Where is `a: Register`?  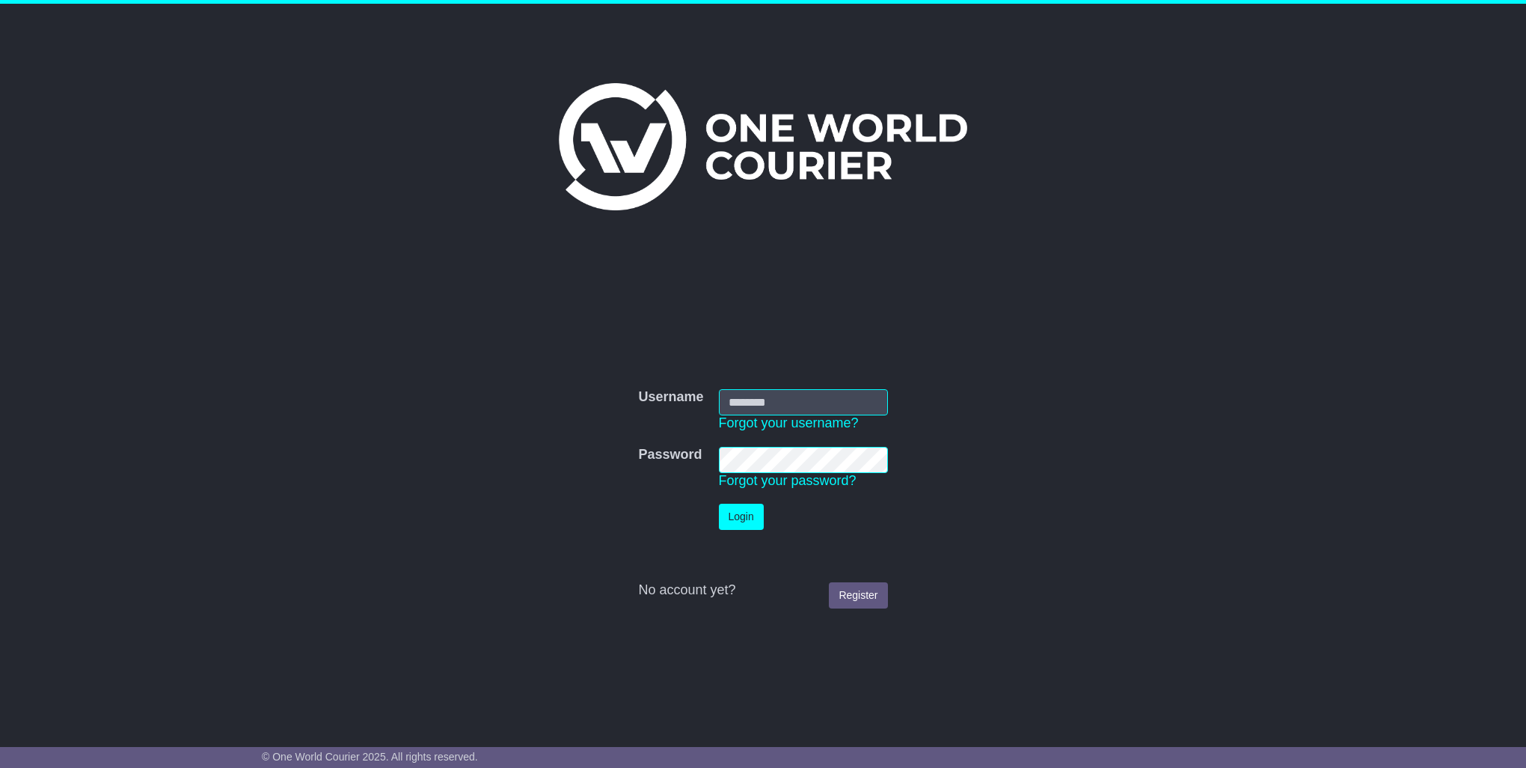 a: Register is located at coordinates (858, 595).